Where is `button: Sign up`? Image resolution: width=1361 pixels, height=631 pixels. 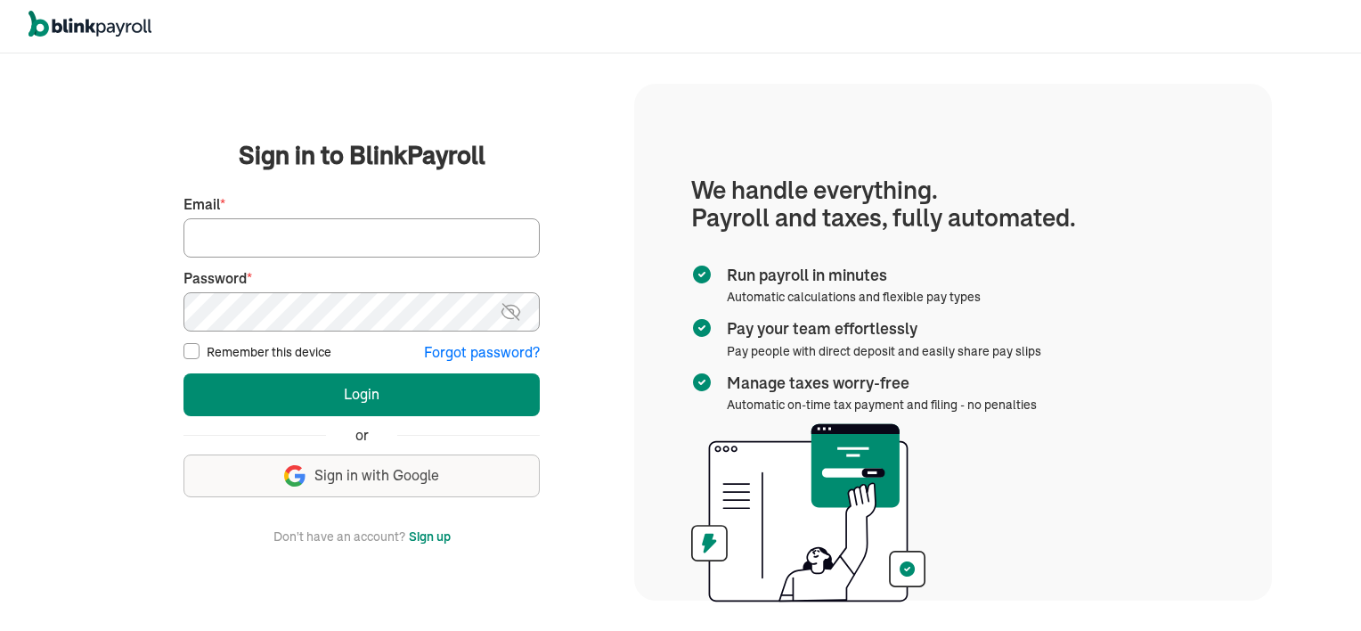
button: Sign up is located at coordinates (429, 536).